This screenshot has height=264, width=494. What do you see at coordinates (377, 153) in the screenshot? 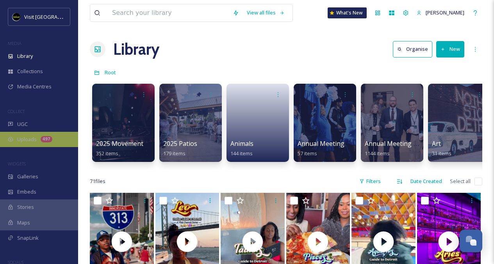
I see `span: 1144 items` at bounding box center [377, 153].